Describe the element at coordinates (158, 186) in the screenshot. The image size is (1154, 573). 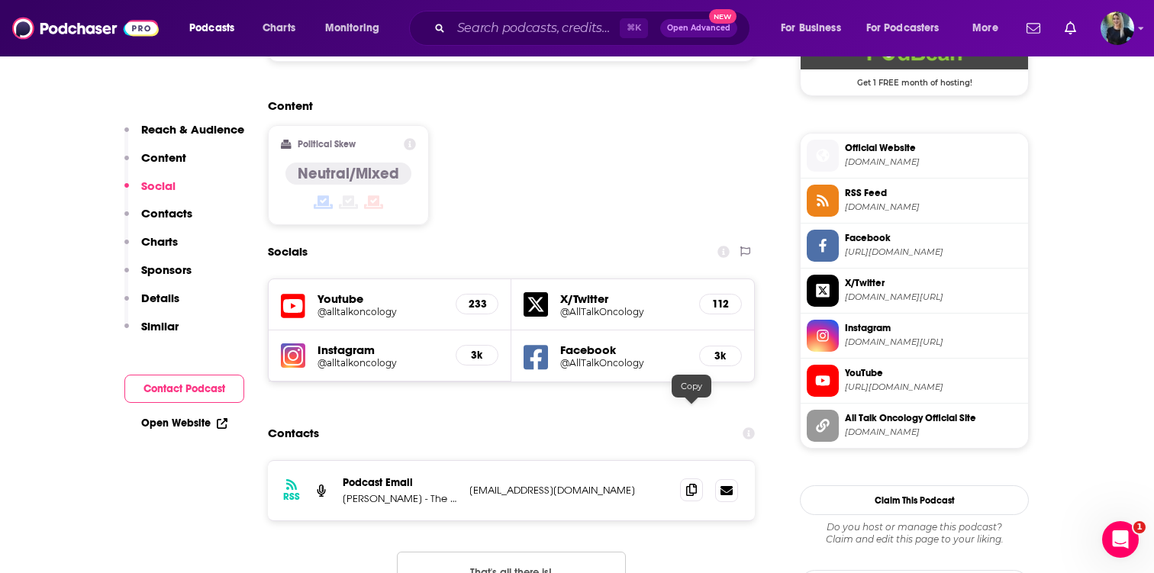
I see `p: Social` at that location.